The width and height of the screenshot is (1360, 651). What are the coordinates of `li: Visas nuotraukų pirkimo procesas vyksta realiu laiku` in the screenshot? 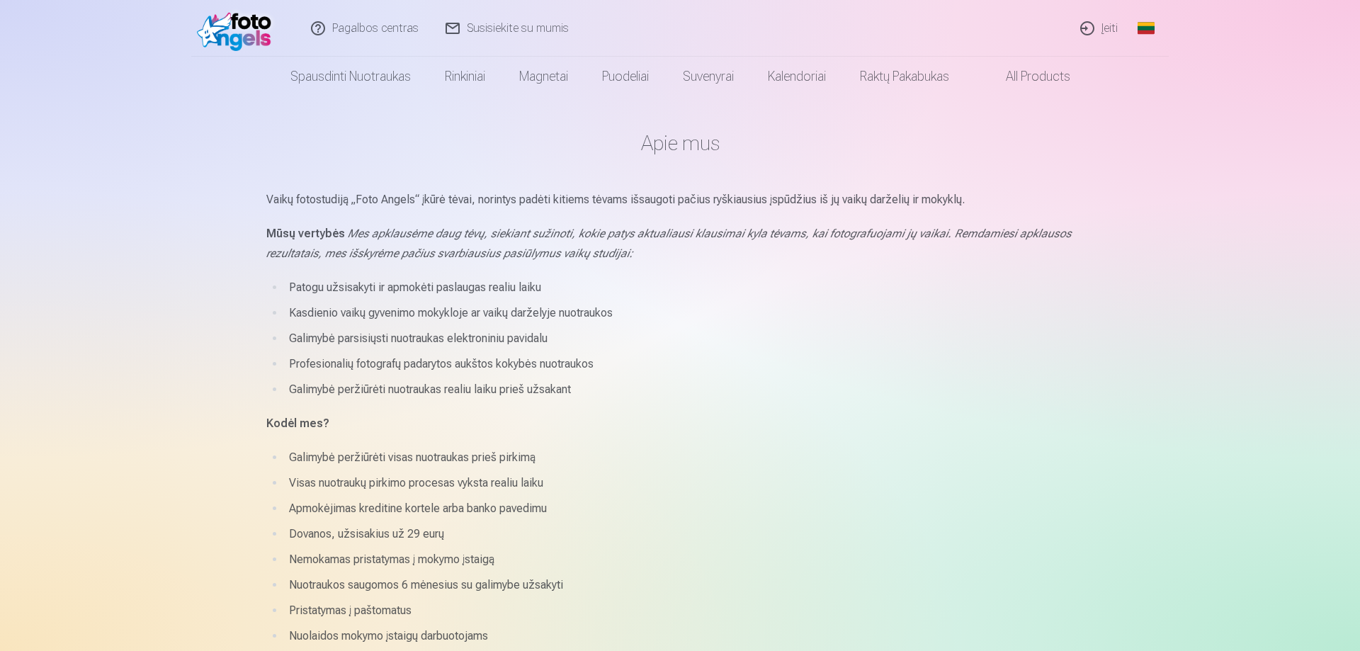 It's located at (689, 483).